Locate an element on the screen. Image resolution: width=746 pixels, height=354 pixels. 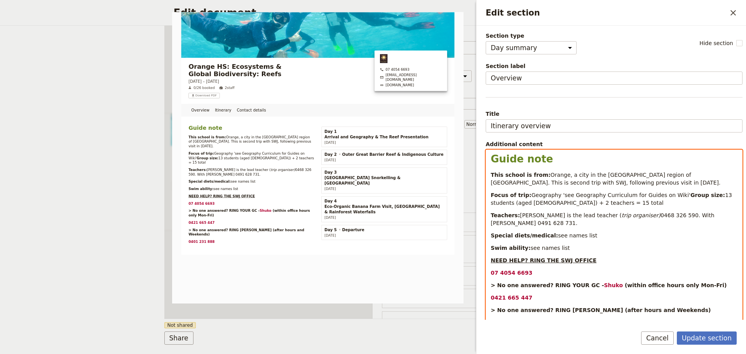
button: Suppliers and services is located at coordinates (421, 321).